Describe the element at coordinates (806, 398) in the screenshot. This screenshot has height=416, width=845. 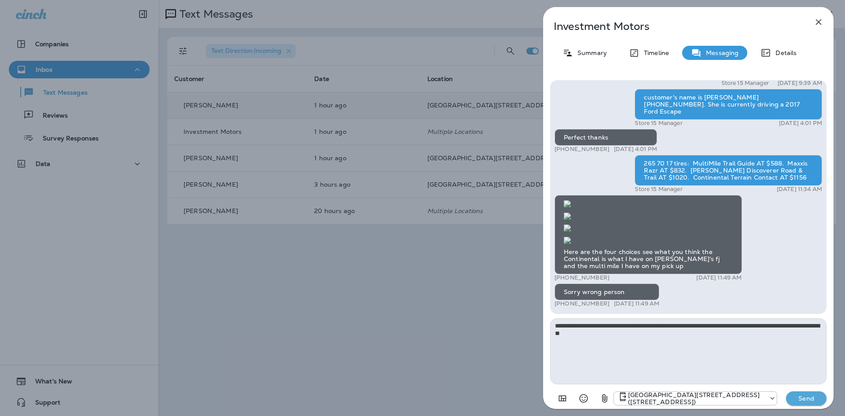
I see `button: Send` at that location.